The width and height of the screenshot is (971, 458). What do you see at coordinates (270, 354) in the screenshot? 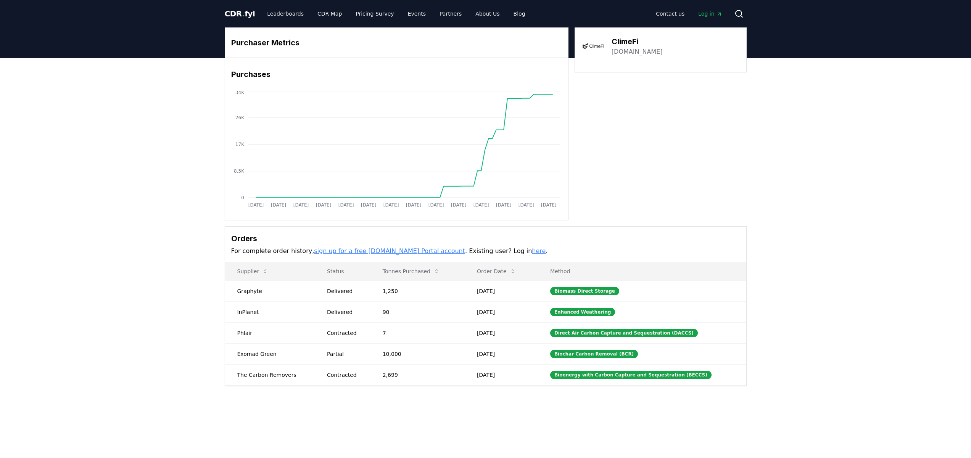
I see `td: Exomad Green` at bounding box center [270, 354].